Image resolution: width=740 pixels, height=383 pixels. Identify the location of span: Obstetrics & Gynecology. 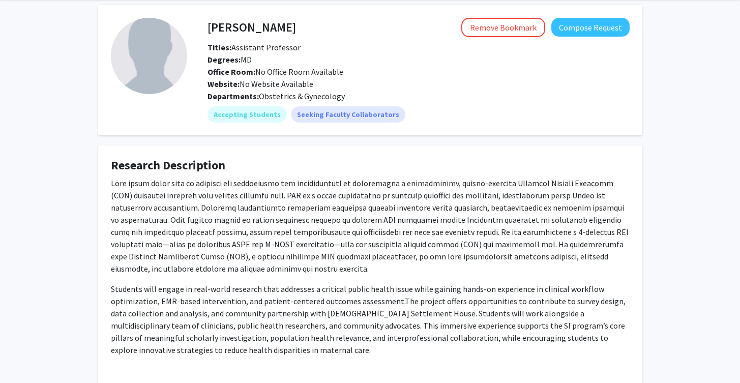
(302, 96).